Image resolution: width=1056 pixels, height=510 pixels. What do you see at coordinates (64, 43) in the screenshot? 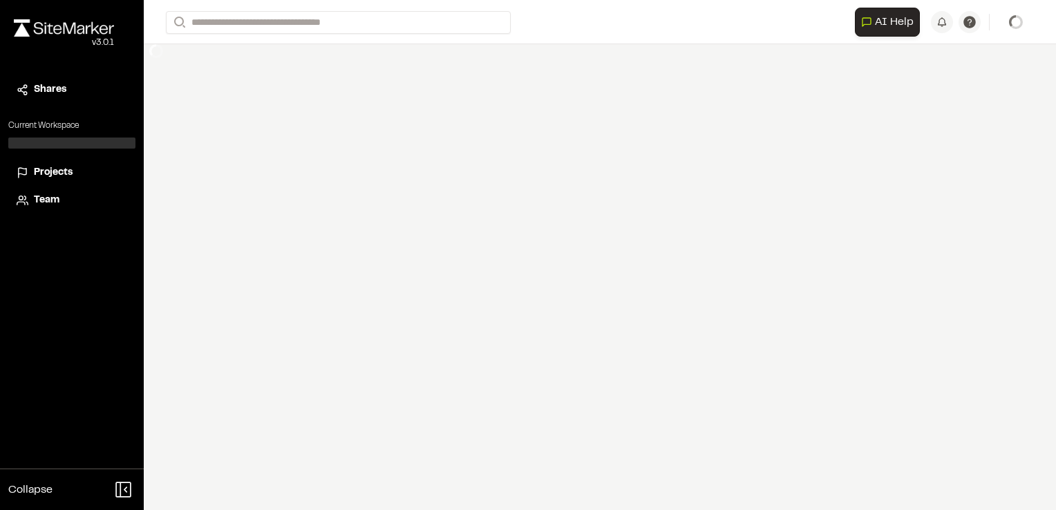
I see `div: Oh geez...please don't...` at bounding box center [64, 43].